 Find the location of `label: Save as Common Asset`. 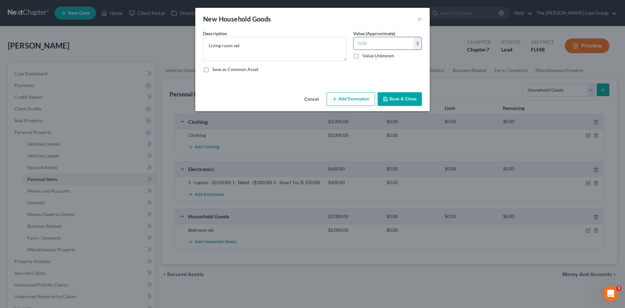

label: Save as Common Asset is located at coordinates (235, 69).